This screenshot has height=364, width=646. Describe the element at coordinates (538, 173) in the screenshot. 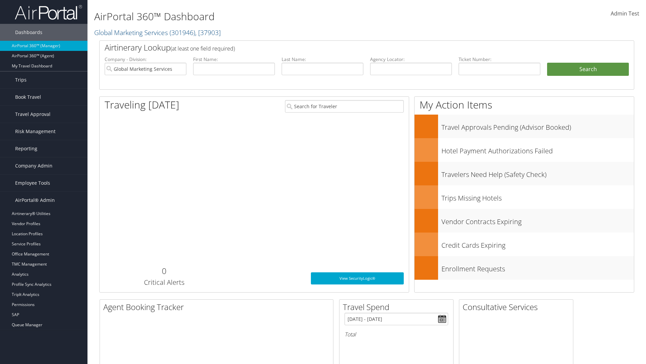

I see `h3: Travelers Need Help (Safety Check)` at that location.